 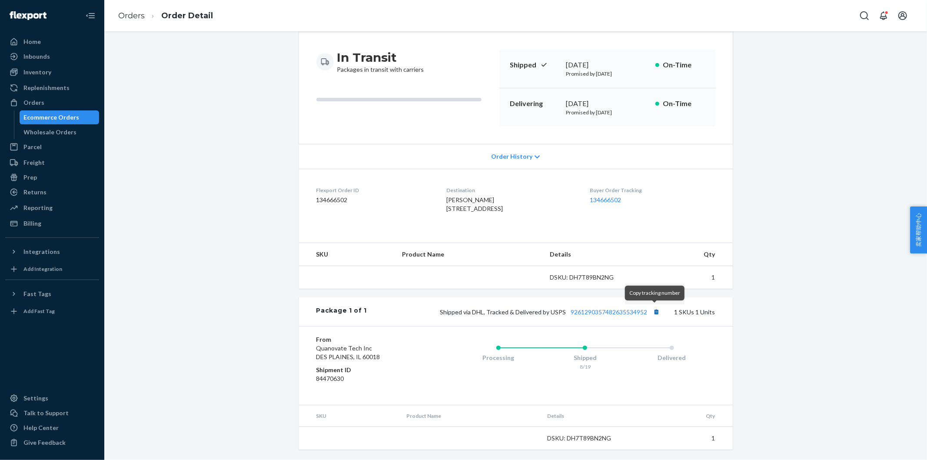 I want to click on div: Settings, so click(x=36, y=398).